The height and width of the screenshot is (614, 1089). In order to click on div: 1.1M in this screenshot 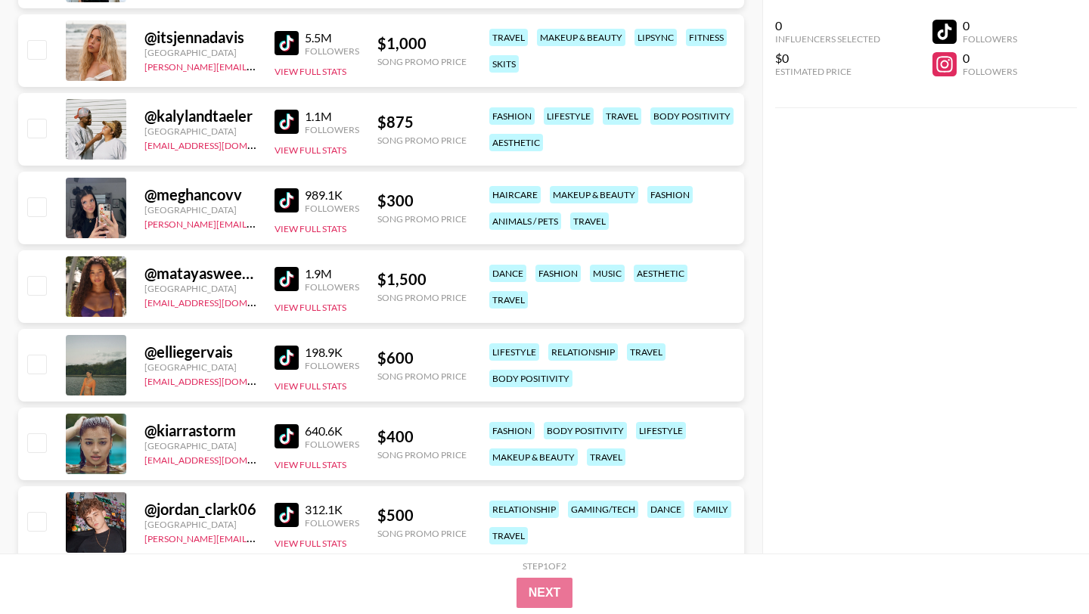, I will do `click(332, 116)`.